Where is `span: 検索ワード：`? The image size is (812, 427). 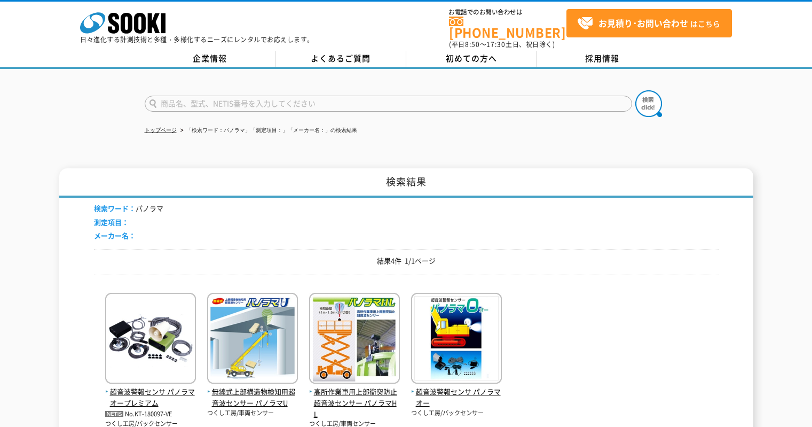 span: 検索ワード： is located at coordinates (115, 208).